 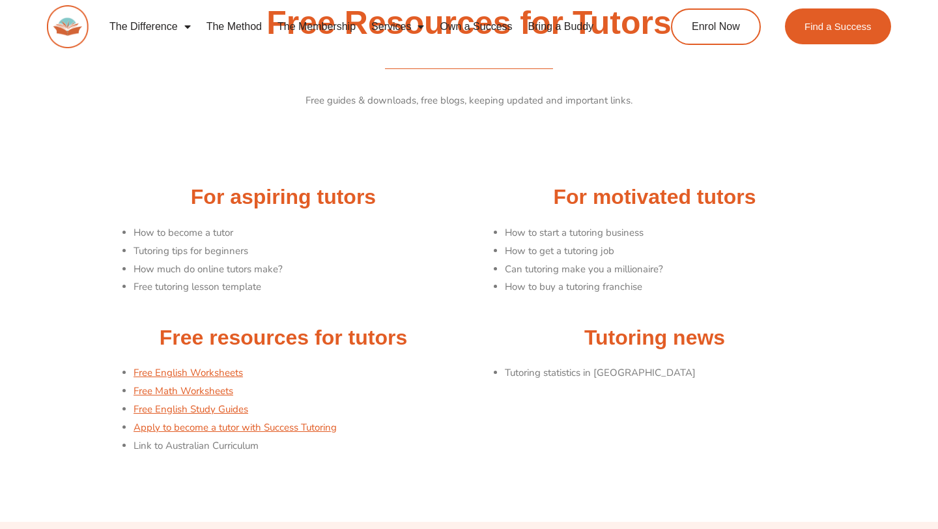 What do you see at coordinates (669, 233) in the screenshot?
I see `li: How to start a tutoring business` at bounding box center [669, 233].